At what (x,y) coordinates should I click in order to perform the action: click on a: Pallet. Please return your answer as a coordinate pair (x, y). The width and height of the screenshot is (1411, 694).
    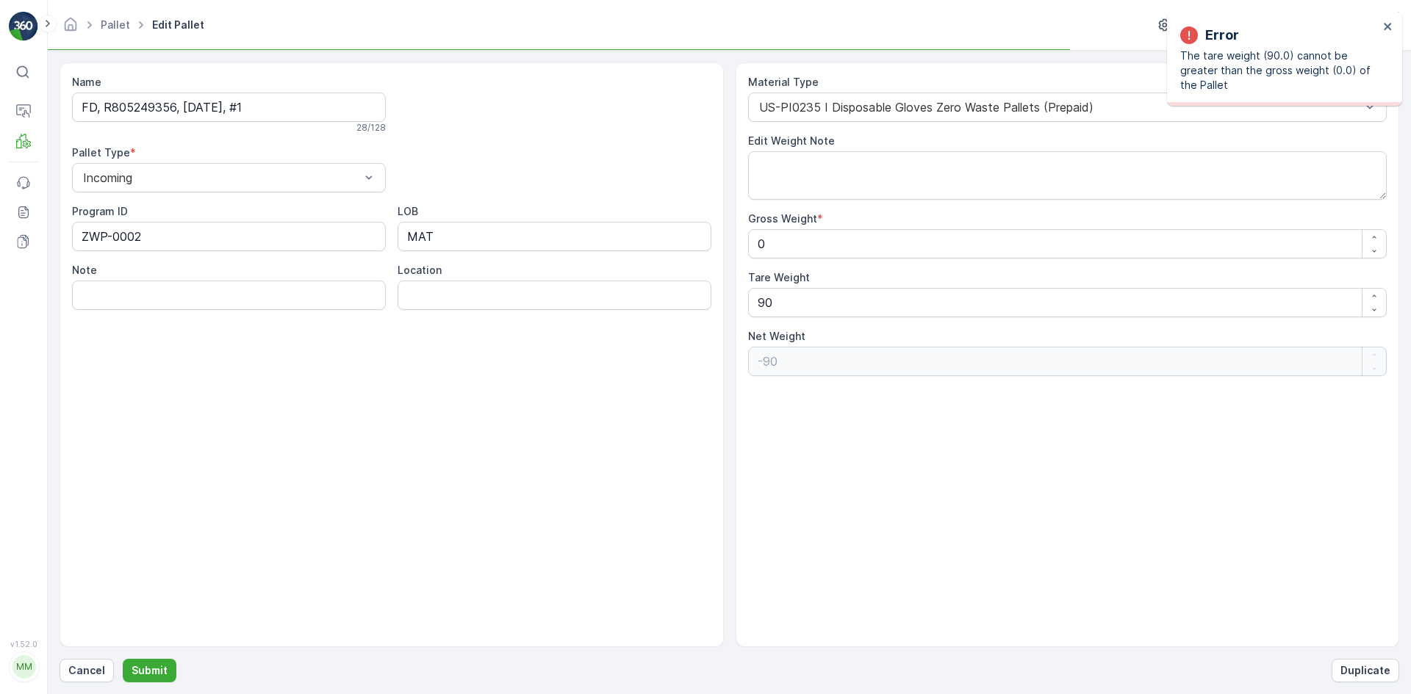
    Looking at the image, I should click on (115, 24).